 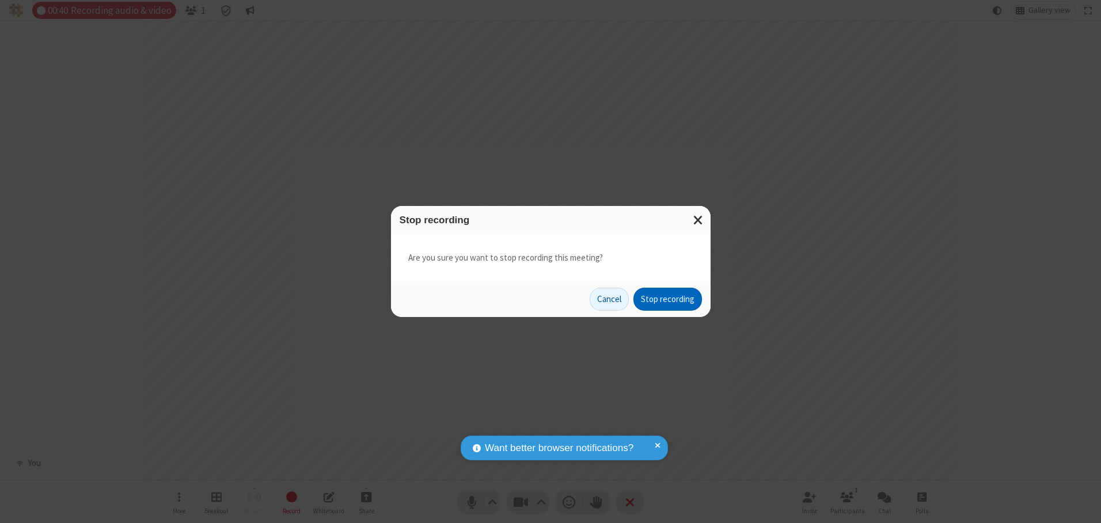 I want to click on div: Are you sure you want to stop recording this meeting?, so click(x=550, y=258).